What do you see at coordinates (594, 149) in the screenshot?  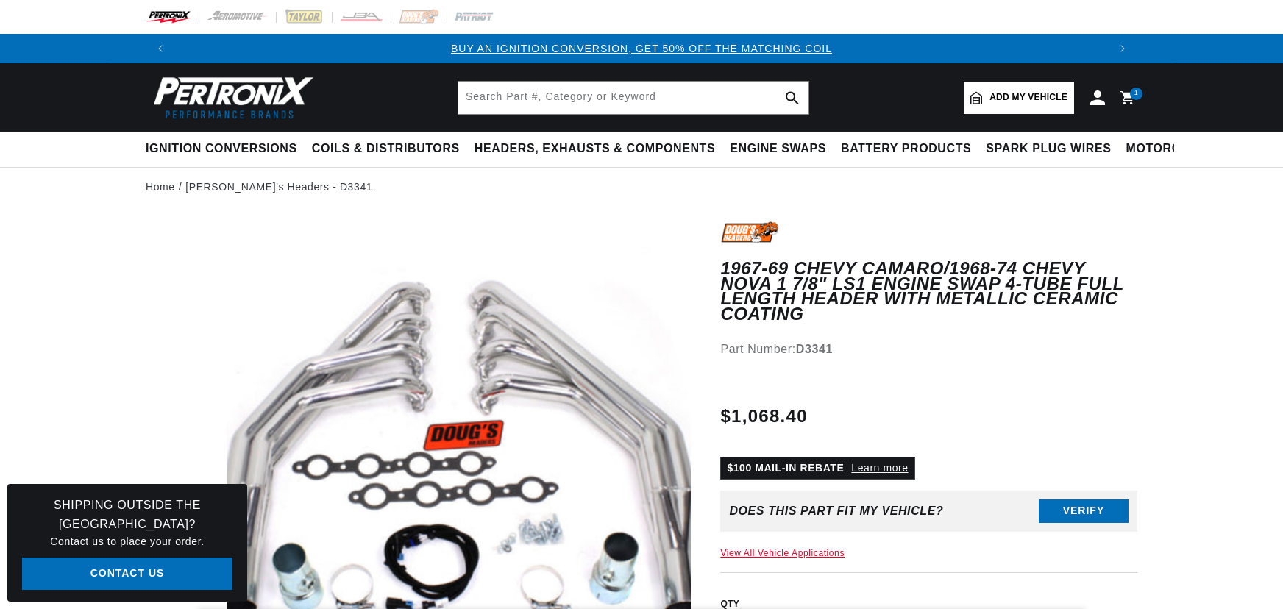 I see `summary: Headers, Exhausts & Components` at bounding box center [594, 149].